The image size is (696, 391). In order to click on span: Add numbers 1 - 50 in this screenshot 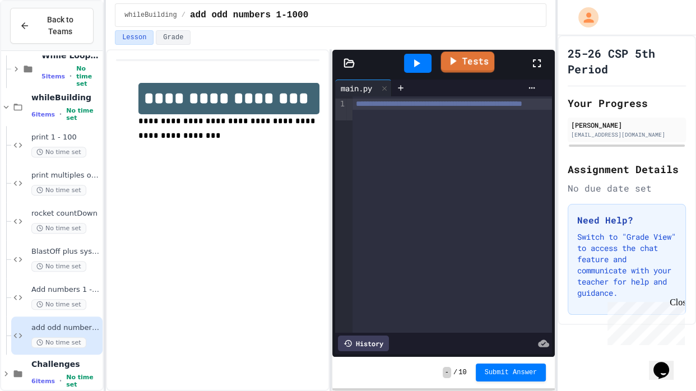, I will do `click(66, 290)`.